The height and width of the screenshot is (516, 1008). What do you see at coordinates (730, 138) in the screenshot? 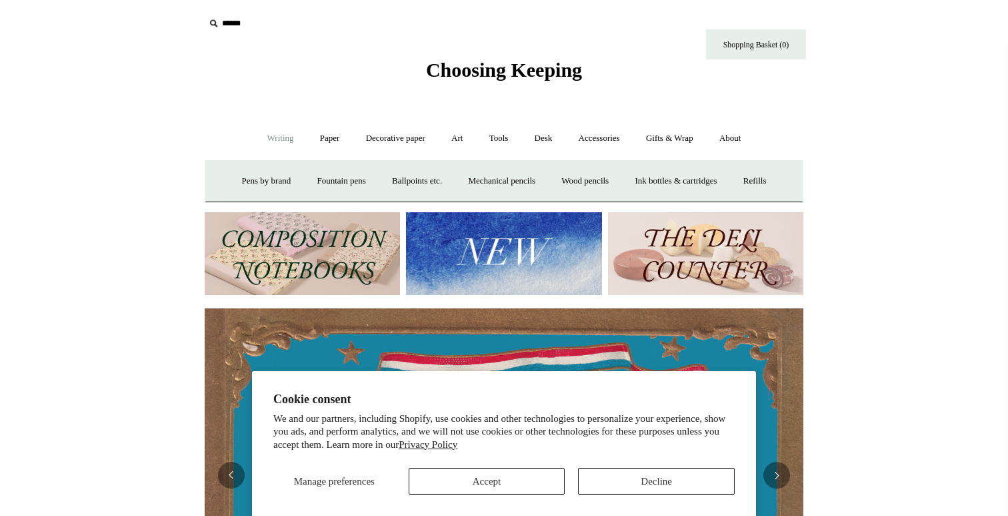
I see `a: About` at bounding box center [730, 138].